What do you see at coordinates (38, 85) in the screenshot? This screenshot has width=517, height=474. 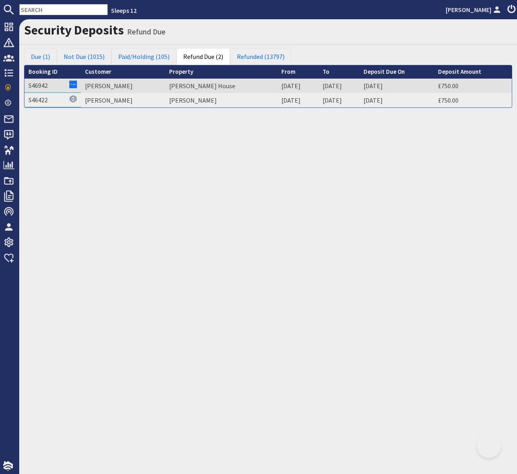 I see `a: S46942Referer: Google` at bounding box center [38, 85].